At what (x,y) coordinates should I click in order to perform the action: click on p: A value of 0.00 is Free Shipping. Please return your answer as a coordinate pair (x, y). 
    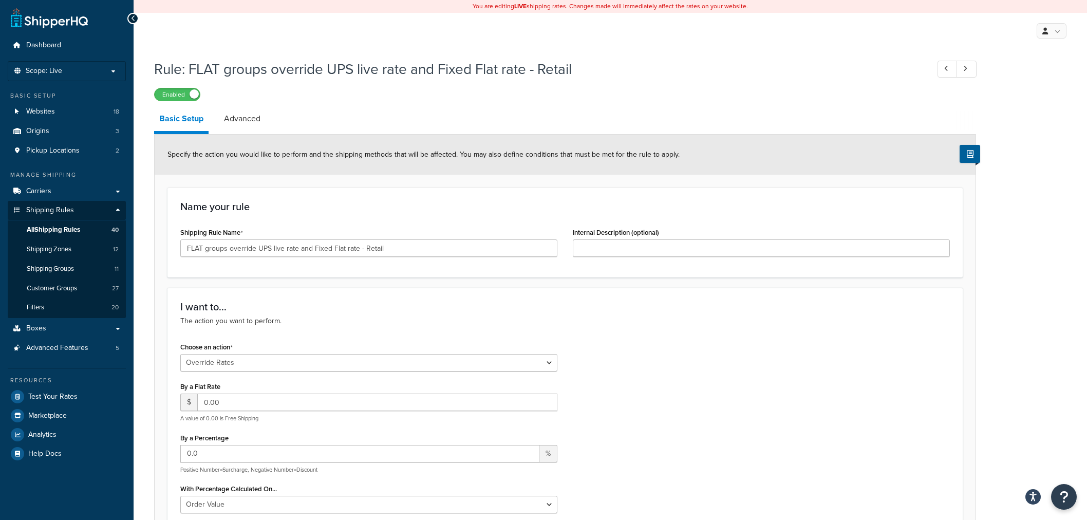
    Looking at the image, I should click on (369, 418).